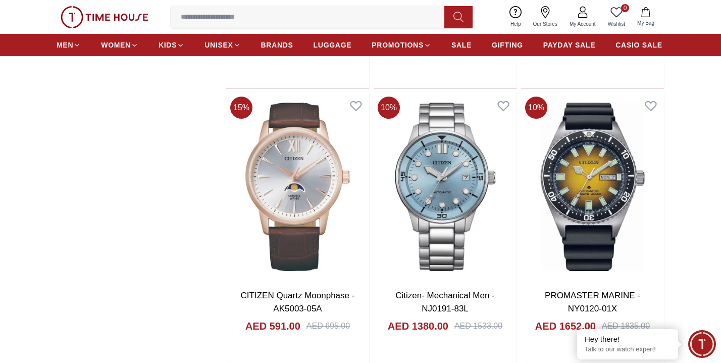 The image size is (721, 363). Describe the element at coordinates (333, 45) in the screenshot. I see `a: LUGGAGE` at that location.